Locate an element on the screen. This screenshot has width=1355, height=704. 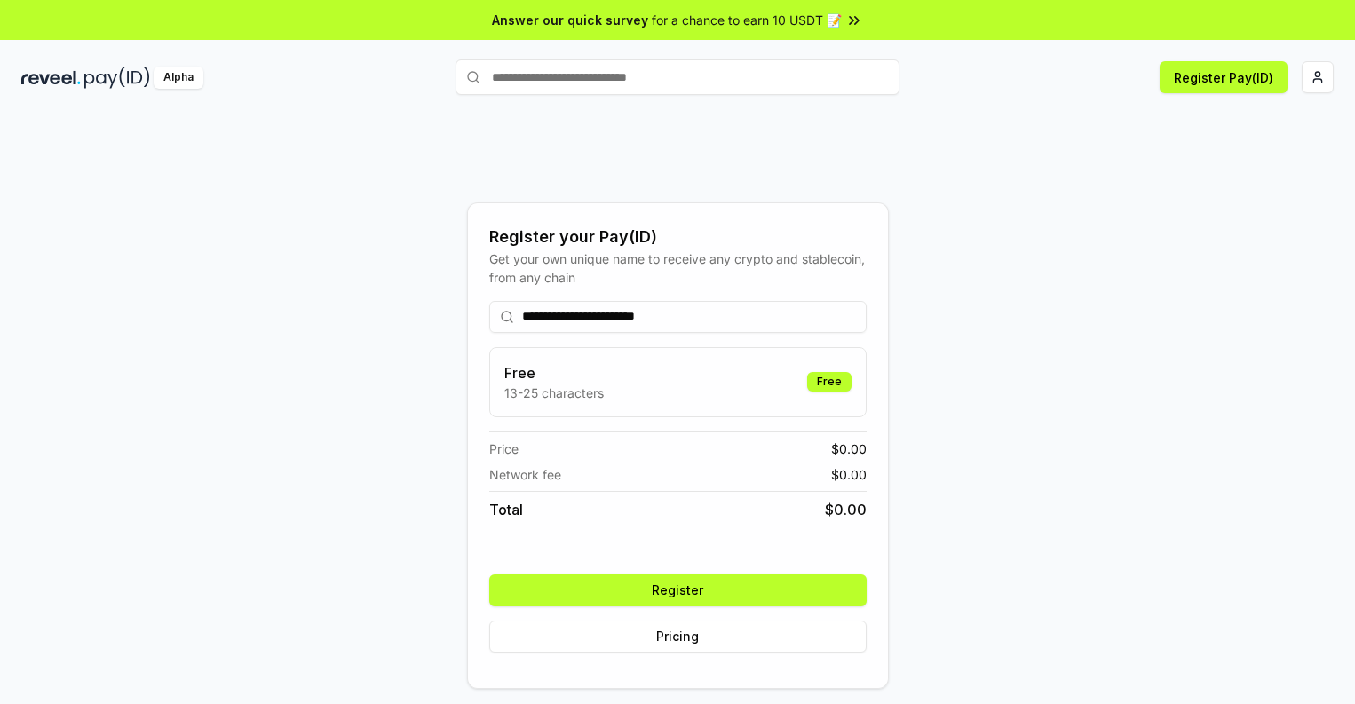
span: Network fee is located at coordinates (525, 474).